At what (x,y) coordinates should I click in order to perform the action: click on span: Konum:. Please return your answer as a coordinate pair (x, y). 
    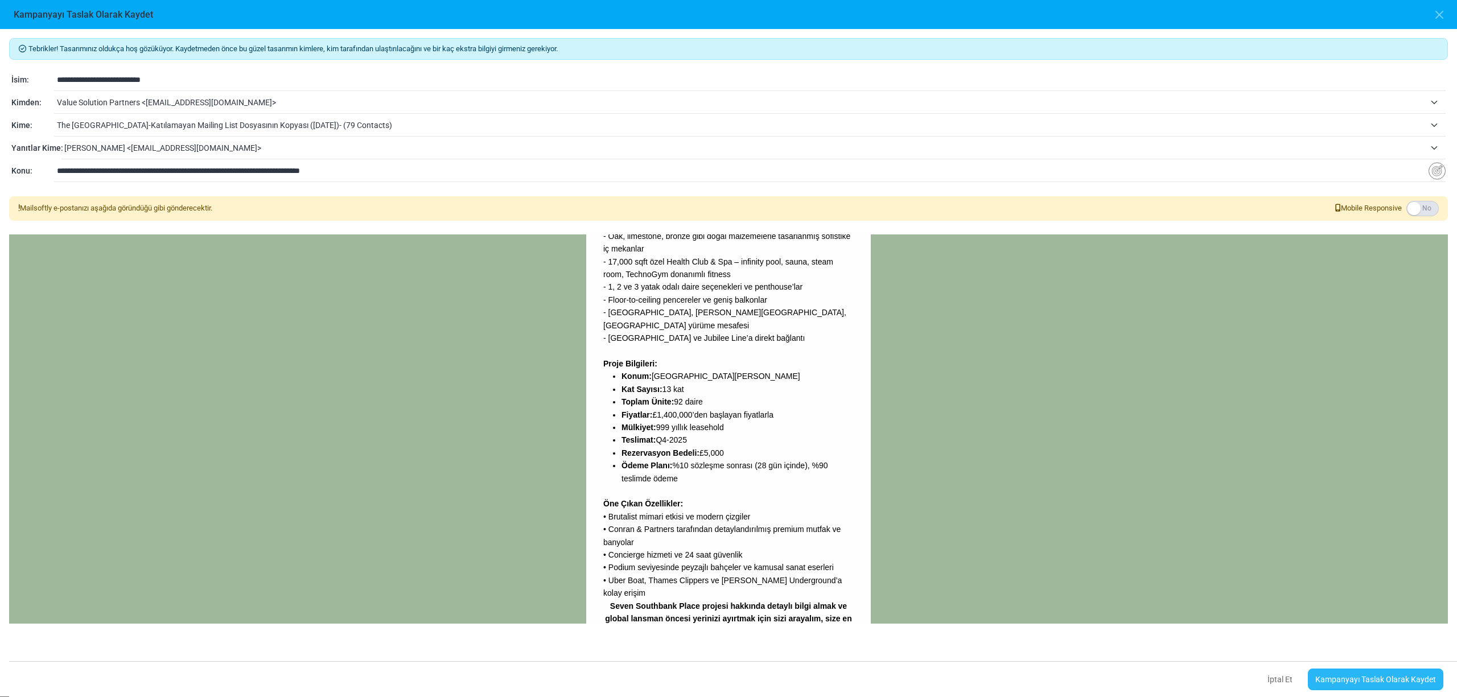
    Looking at the image, I should click on (636, 376).